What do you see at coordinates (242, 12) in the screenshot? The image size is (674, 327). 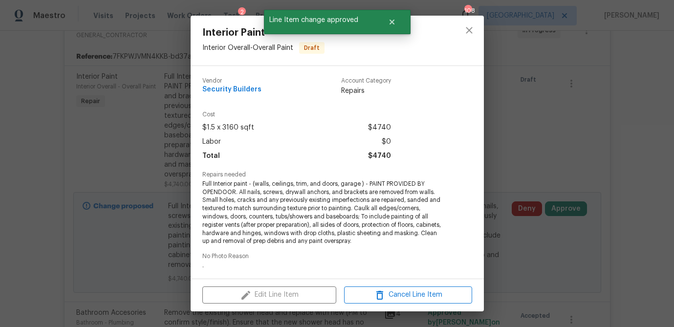 I see `div: 2` at bounding box center [242, 12].